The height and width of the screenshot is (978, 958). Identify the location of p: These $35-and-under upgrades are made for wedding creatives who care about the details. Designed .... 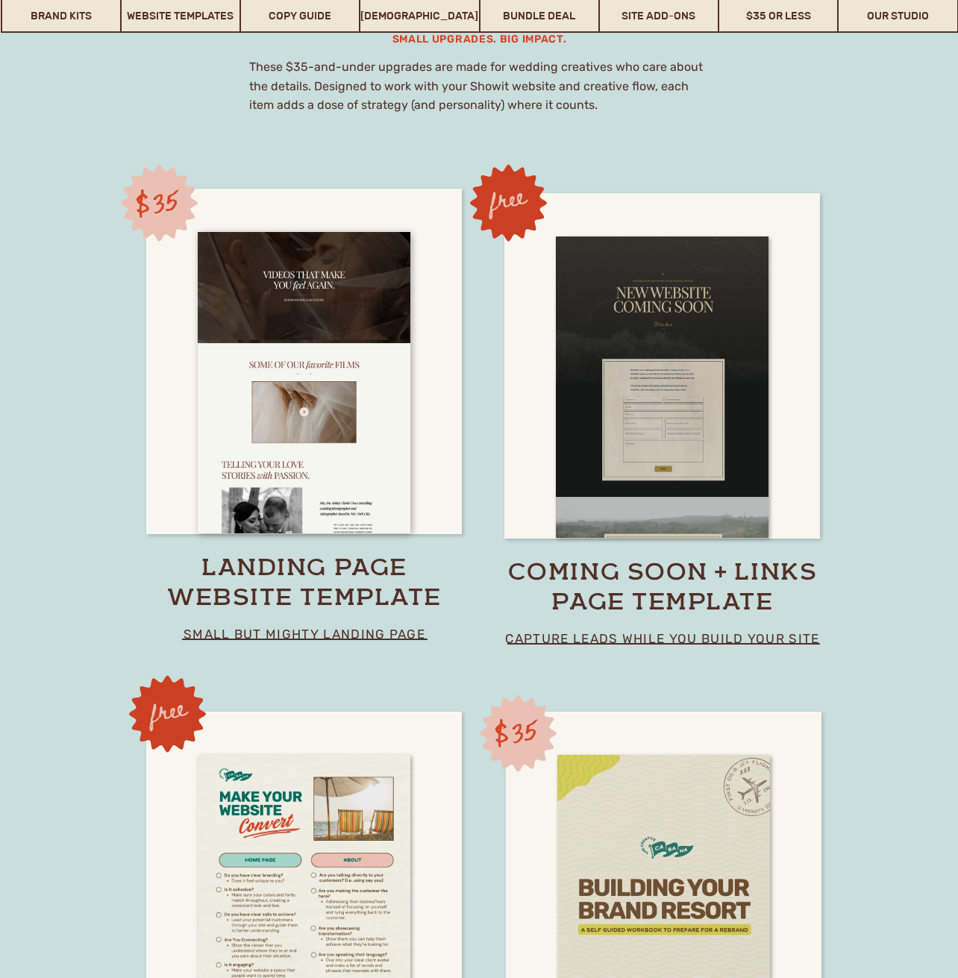
(479, 88).